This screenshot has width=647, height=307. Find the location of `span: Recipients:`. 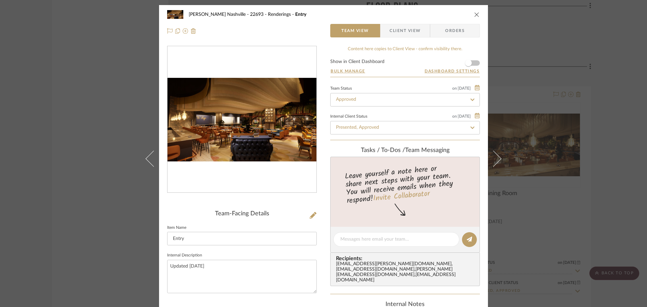

span: Recipients: is located at coordinates (406, 258).